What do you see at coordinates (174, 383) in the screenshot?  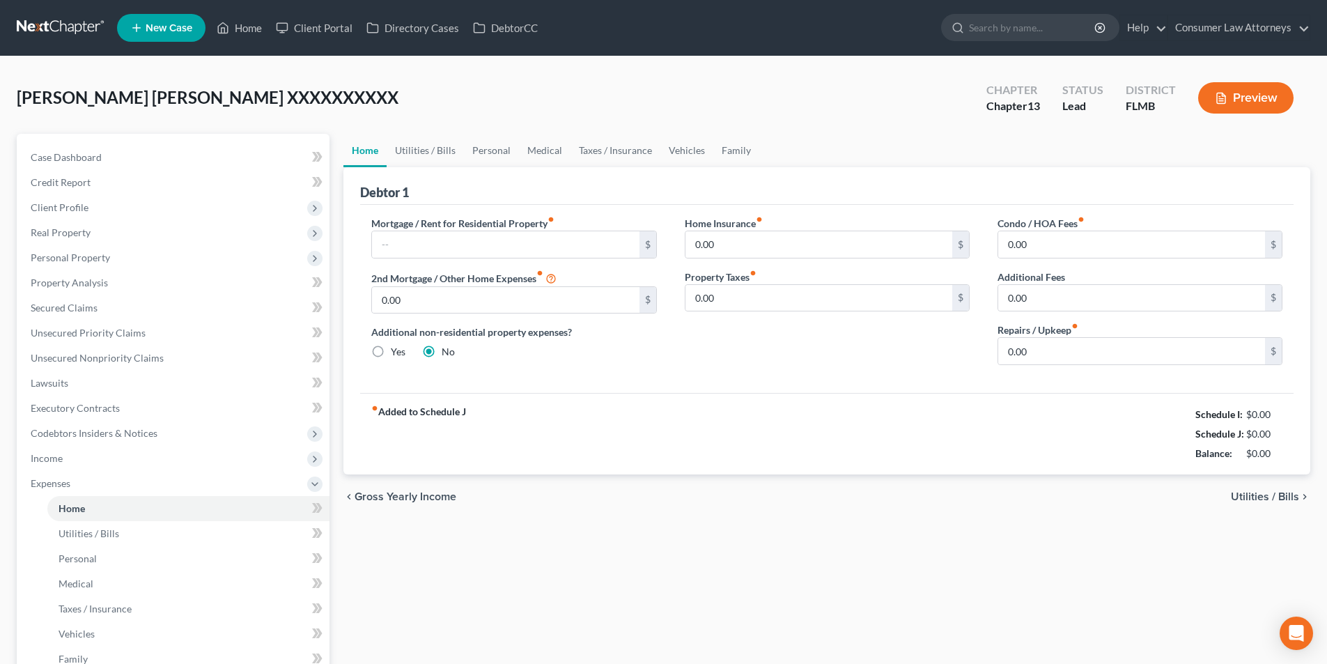 I see `a: Lawsuits` at bounding box center [174, 383].